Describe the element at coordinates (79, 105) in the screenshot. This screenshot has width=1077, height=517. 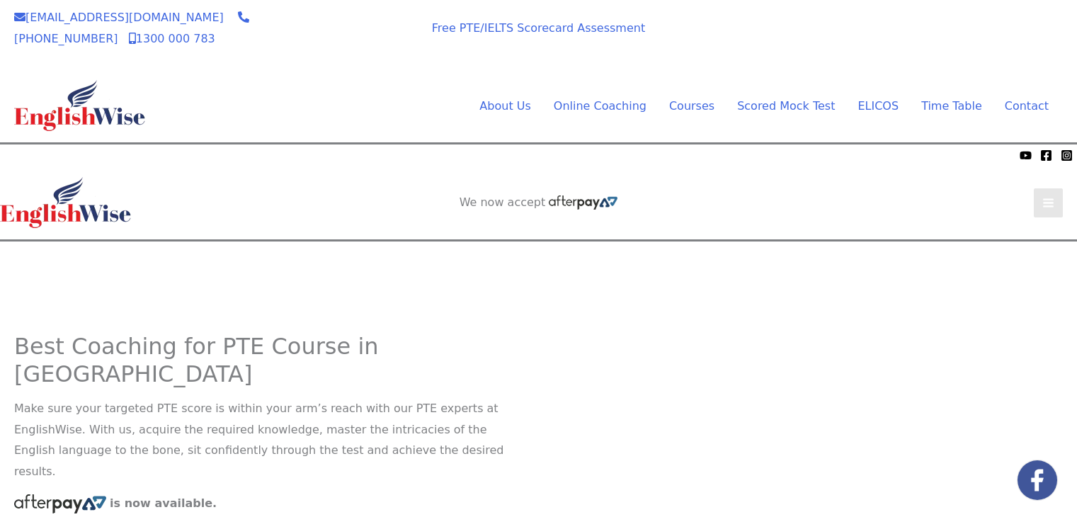
I see `img: cropped-ew-logo` at that location.